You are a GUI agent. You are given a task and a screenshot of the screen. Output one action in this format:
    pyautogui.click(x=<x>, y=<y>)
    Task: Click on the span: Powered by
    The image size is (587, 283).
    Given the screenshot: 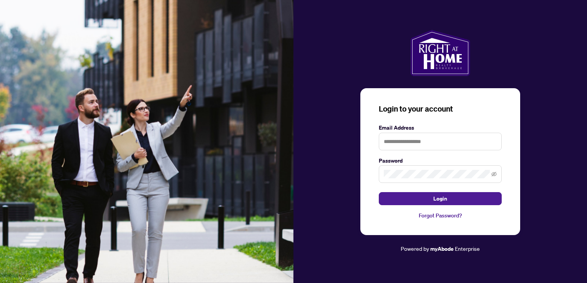 What is the action you would take?
    pyautogui.click(x=415, y=249)
    